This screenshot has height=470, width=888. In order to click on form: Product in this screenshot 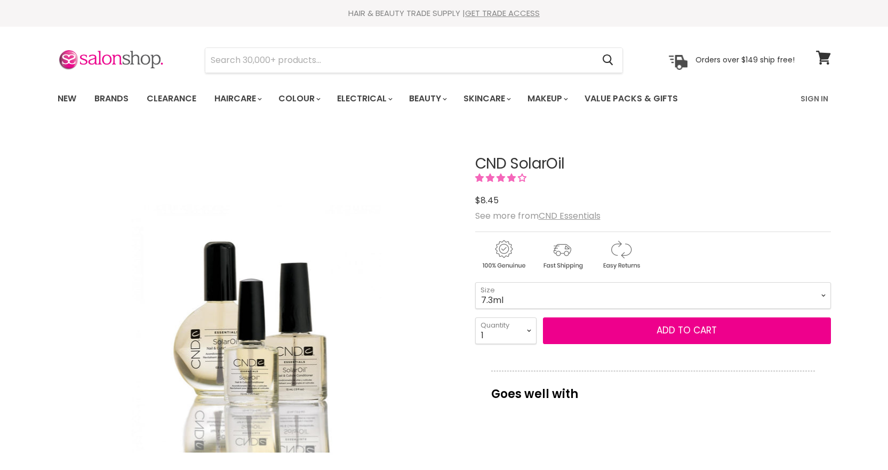, I will do `click(414, 60)`.